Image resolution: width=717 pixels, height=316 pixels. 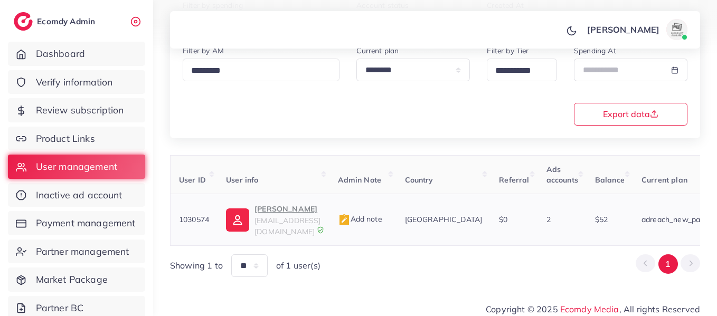 I want to click on span: Add note, so click(x=360, y=219).